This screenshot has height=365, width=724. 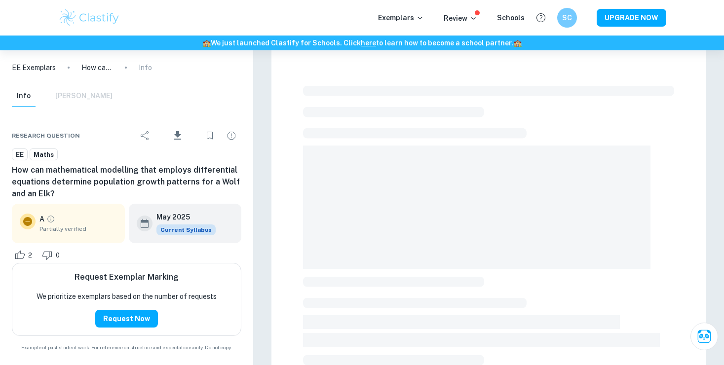 I want to click on p: Review, so click(x=461, y=18).